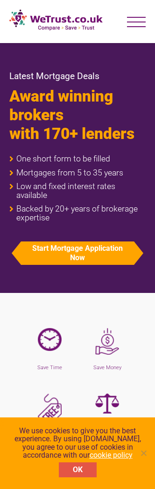 This screenshot has height=489, width=155. I want to click on img: save-money.png, so click(107, 342).